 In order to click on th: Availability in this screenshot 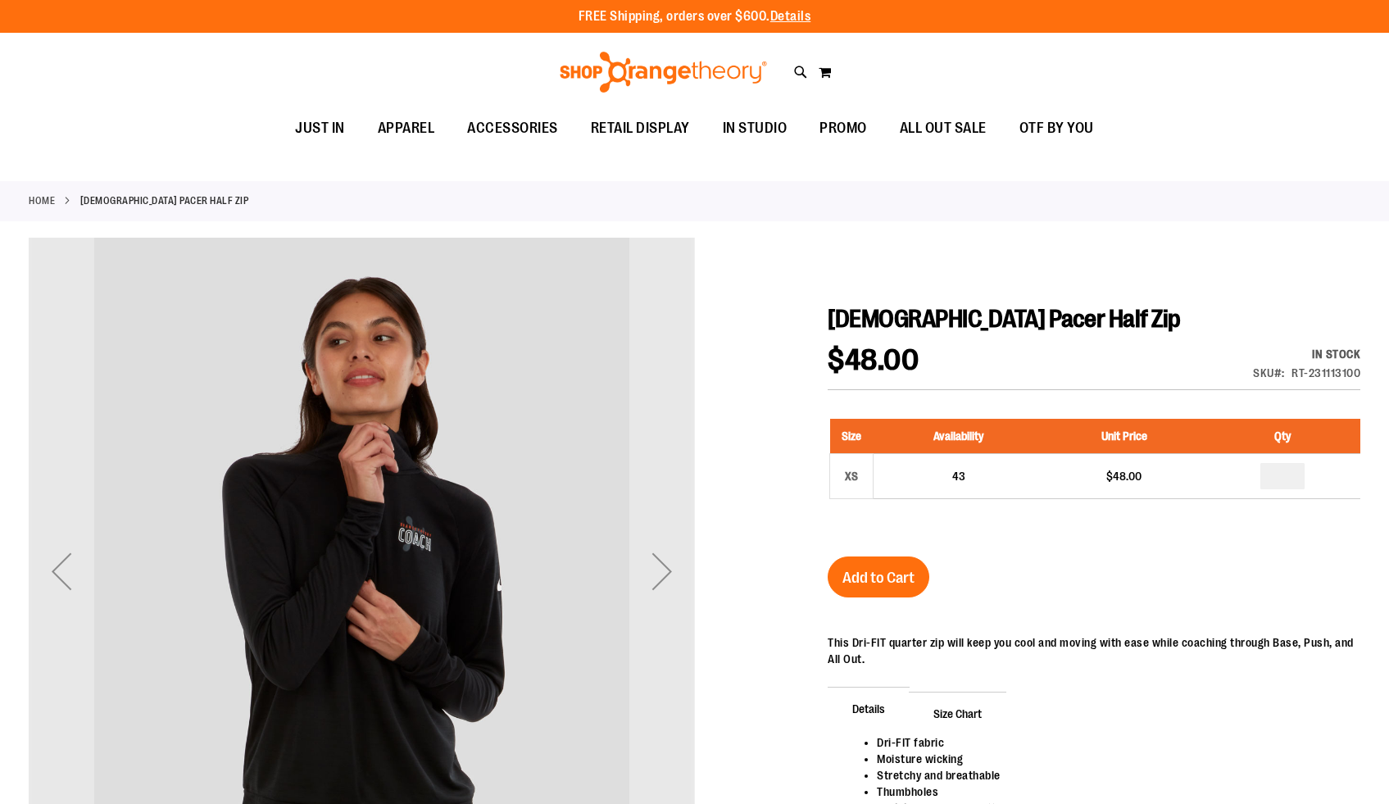, I will do `click(959, 436)`.